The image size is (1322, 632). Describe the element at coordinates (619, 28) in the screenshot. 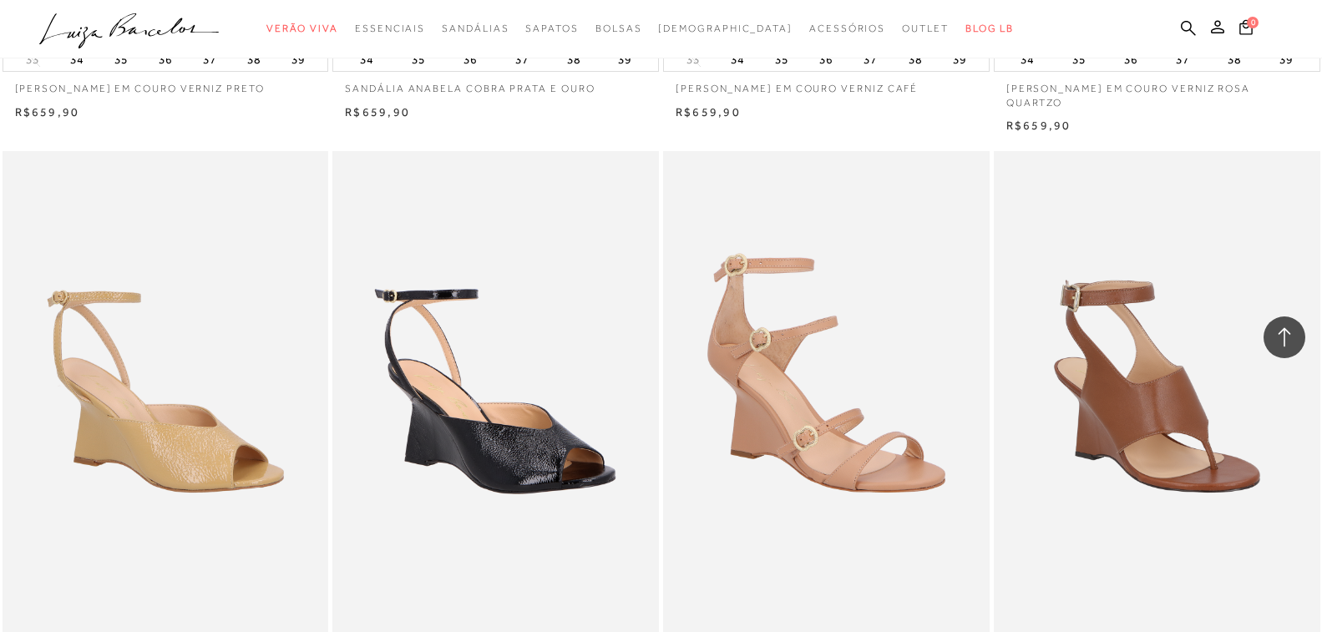

I see `span: Bolsas` at that location.